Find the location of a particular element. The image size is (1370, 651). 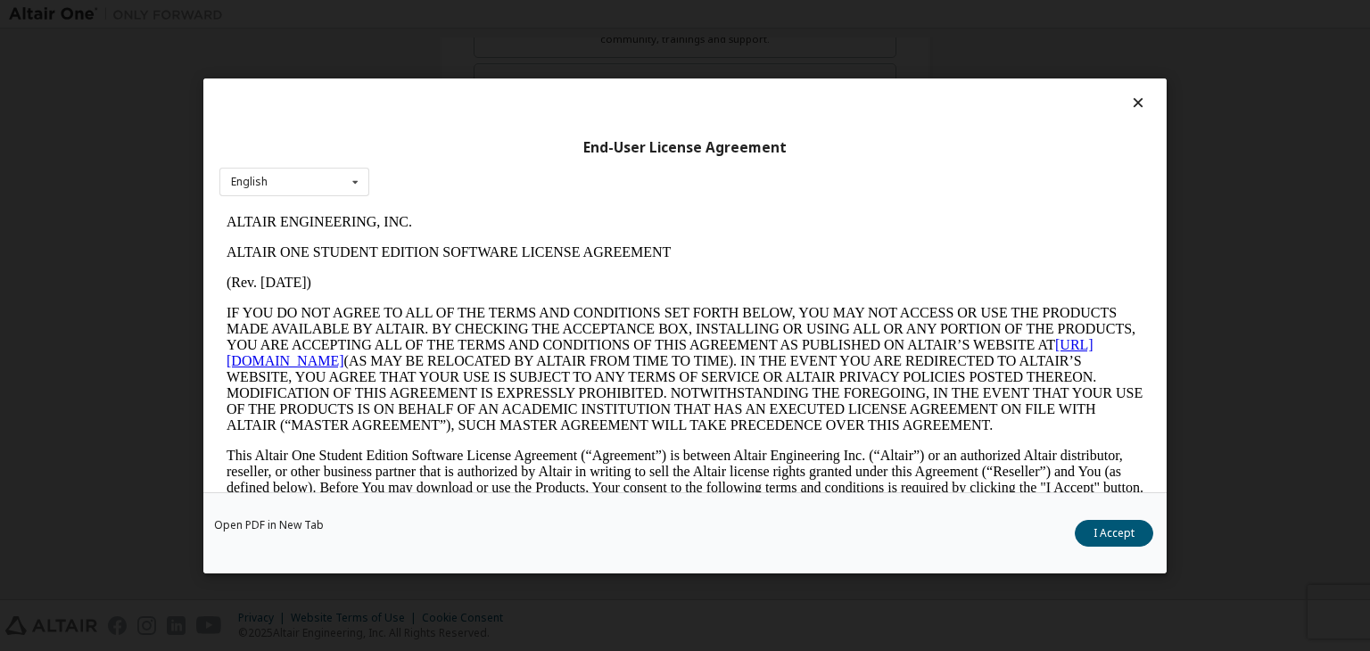

p: IF YOU DO NOT AGREE TO ALL OF THE TERMS AND CONDITIONS SET FORTH BELOW, YOU MAY NOT ACCESS OR USE... is located at coordinates (466, 162).